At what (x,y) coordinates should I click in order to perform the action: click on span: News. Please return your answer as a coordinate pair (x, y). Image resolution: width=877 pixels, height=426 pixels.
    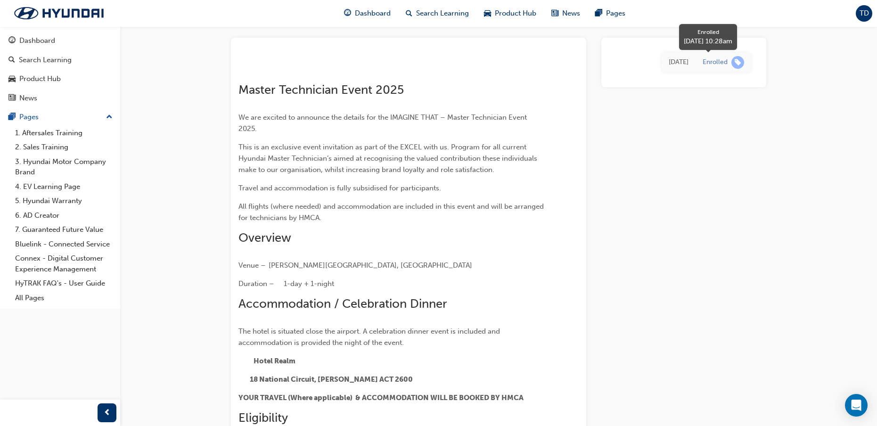
    Looking at the image, I should click on (571, 13).